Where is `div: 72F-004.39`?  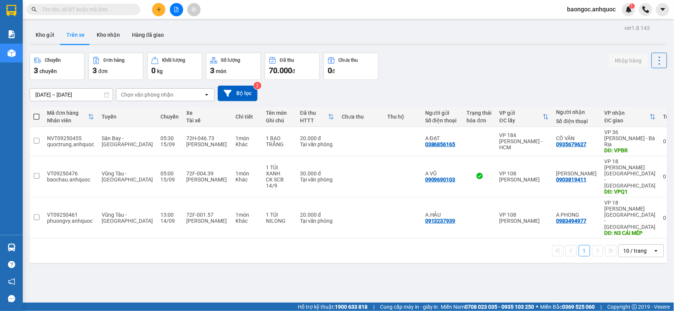 div: 72F-004.39 is located at coordinates (207, 174).